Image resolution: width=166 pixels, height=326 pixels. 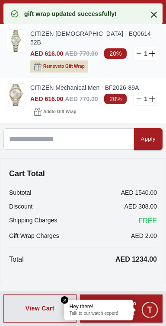 I want to click on p: Total, so click(x=16, y=259).